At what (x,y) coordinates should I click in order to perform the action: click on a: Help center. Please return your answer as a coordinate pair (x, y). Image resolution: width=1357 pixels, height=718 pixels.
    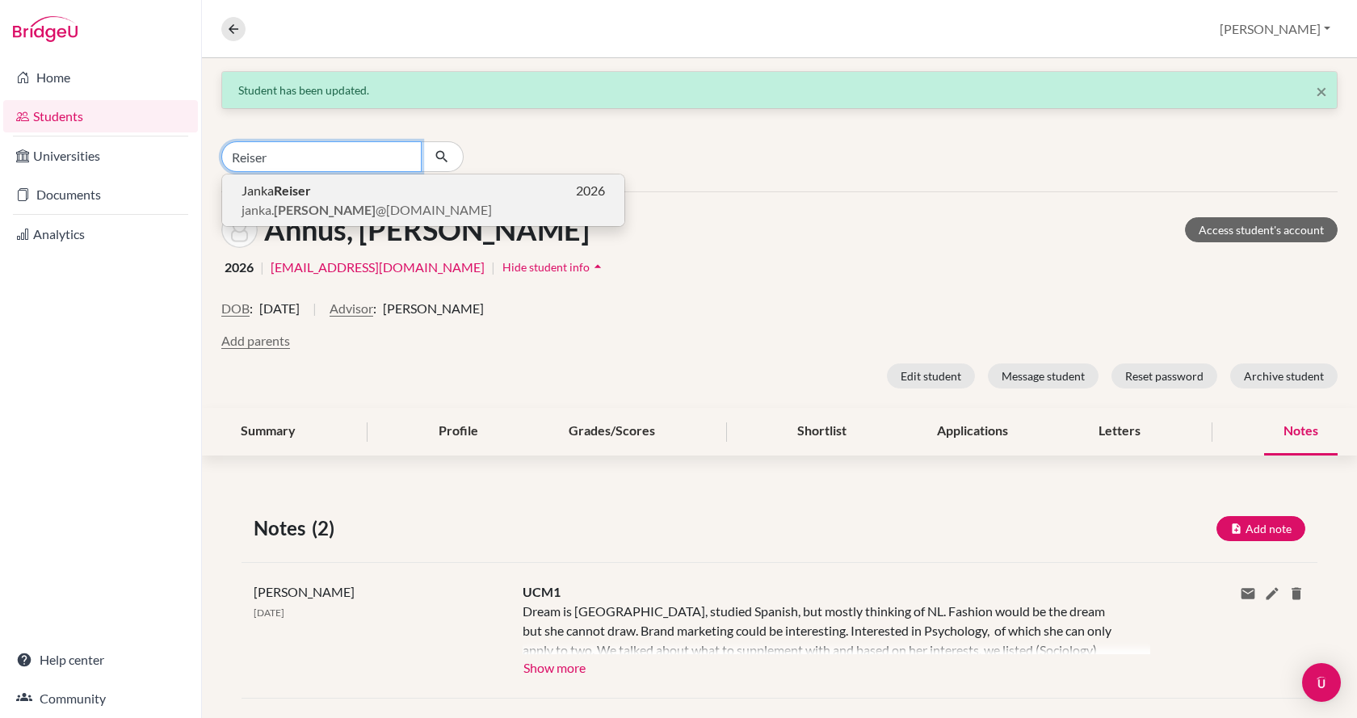
    Looking at the image, I should click on (100, 660).